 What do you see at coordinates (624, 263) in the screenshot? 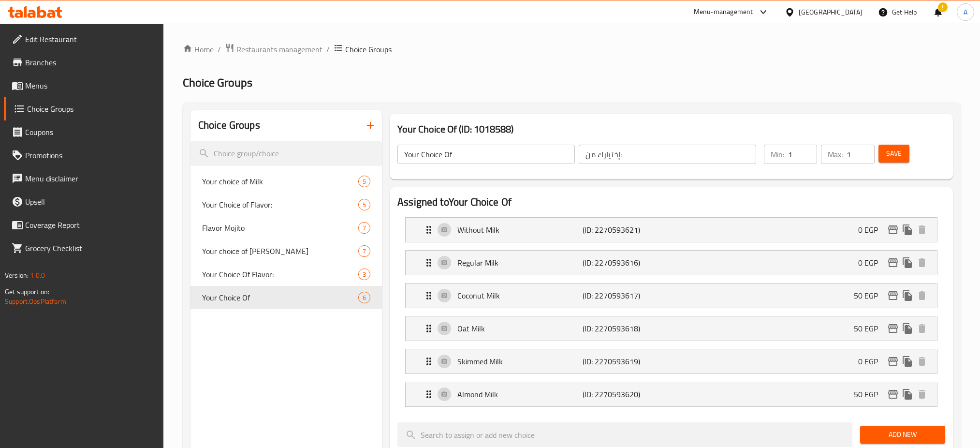
I see `p: (ID: 2270593616)` at bounding box center [624, 263].